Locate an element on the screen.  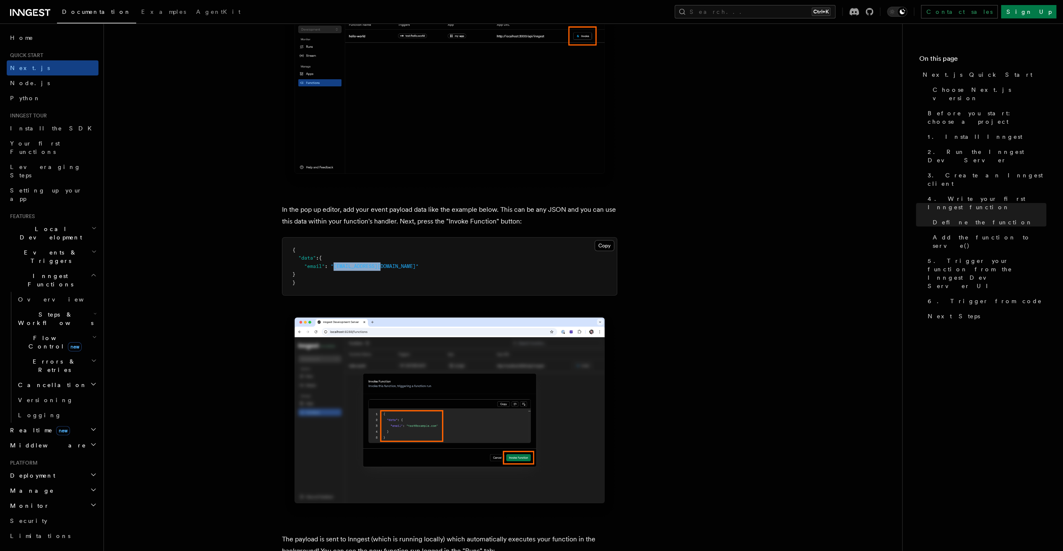
a: Next.js is located at coordinates (52, 68).